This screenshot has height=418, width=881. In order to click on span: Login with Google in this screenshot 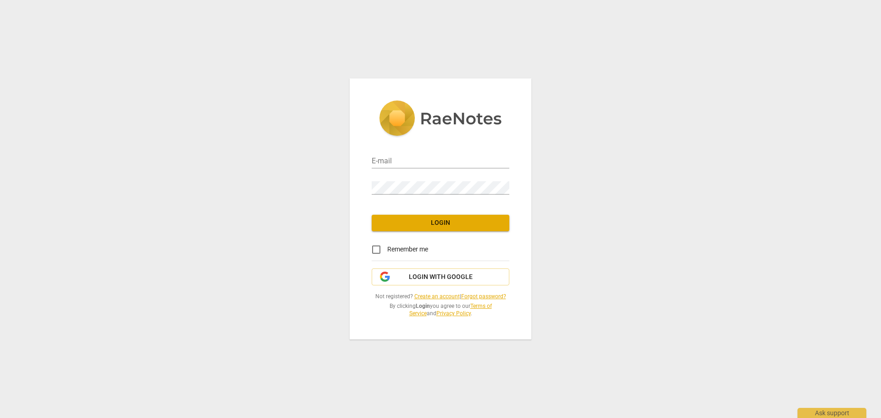, I will do `click(441, 277)`.